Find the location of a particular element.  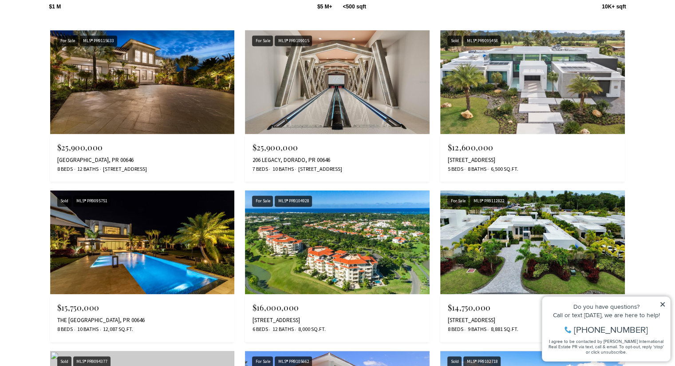

div: MLS® PR9104928 is located at coordinates (293, 201).